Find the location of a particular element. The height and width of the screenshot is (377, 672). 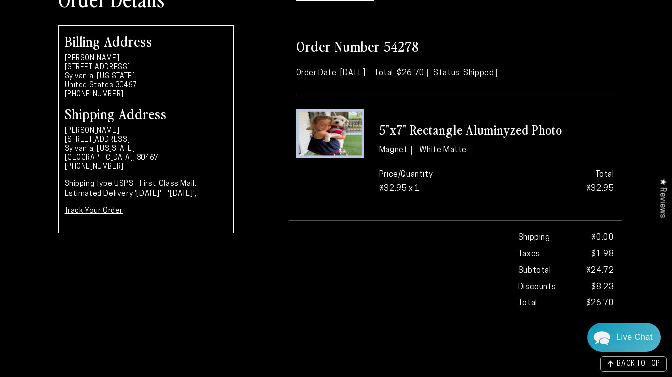

span: Total: $26.70 is located at coordinates (401, 73).